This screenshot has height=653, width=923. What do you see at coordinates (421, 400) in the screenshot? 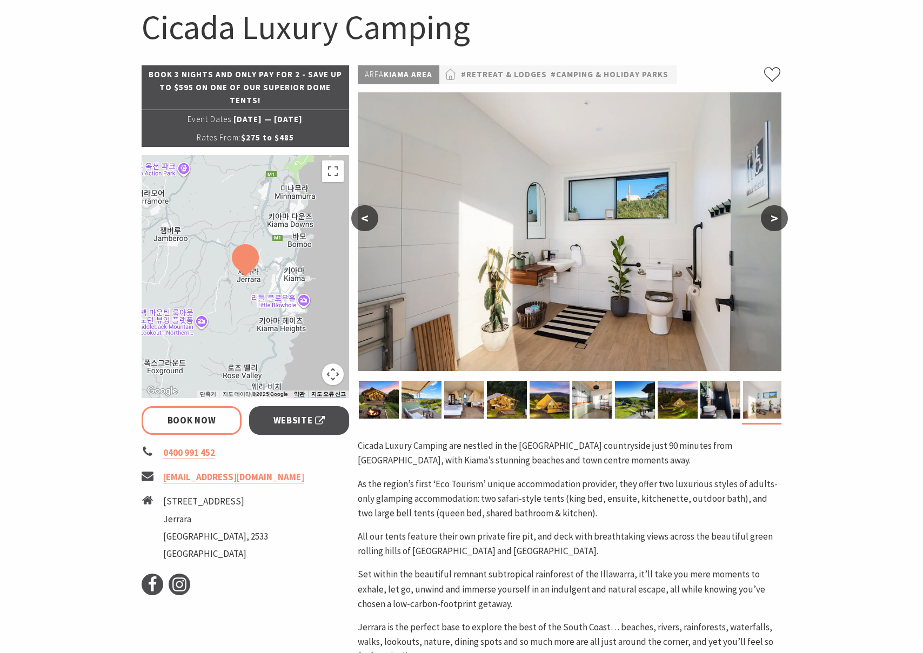
I see `img: Black Prince deck with outdoor kitchen and view` at bounding box center [421, 400].